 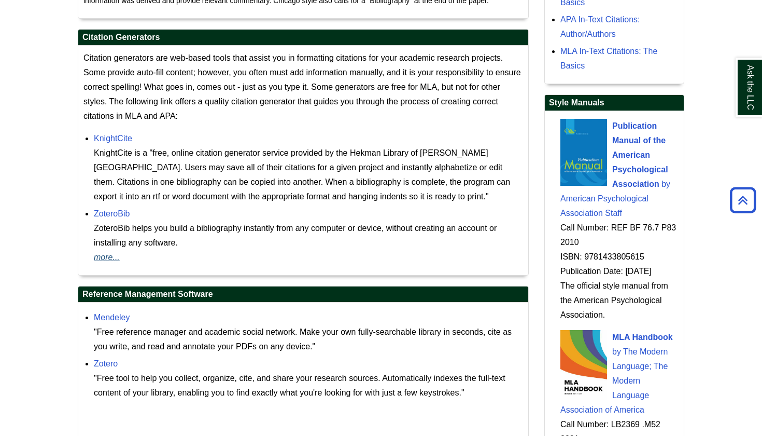 I want to click on a: KnightCite, so click(x=113, y=138).